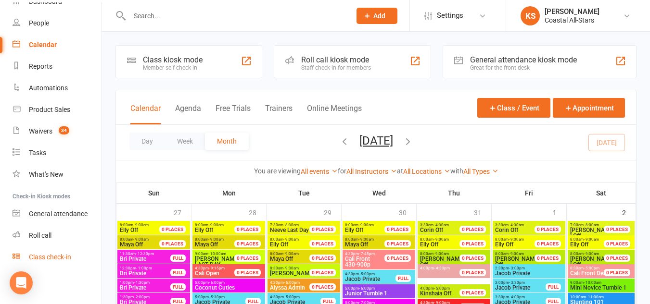  I want to click on a: Product Sales, so click(57, 110).